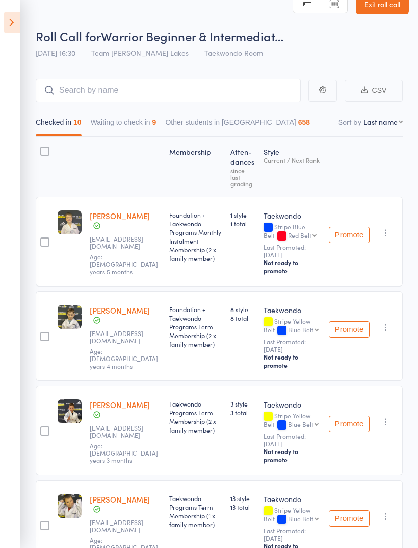  I want to click on span: 3 total, so click(243, 412).